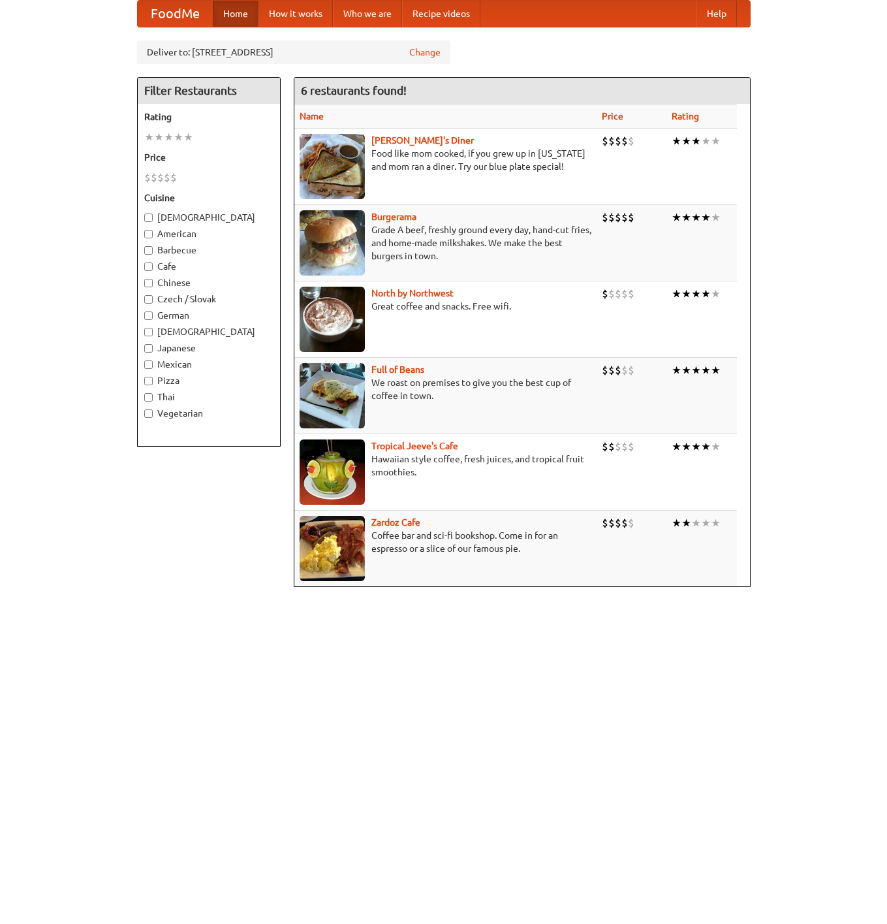  Describe the element at coordinates (209, 91) in the screenshot. I see `h4: Filter Restaurants` at that location.